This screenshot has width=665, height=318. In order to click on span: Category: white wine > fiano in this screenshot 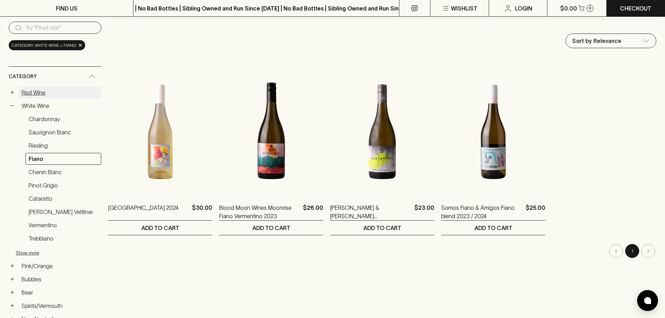, I will do `click(44, 45)`.